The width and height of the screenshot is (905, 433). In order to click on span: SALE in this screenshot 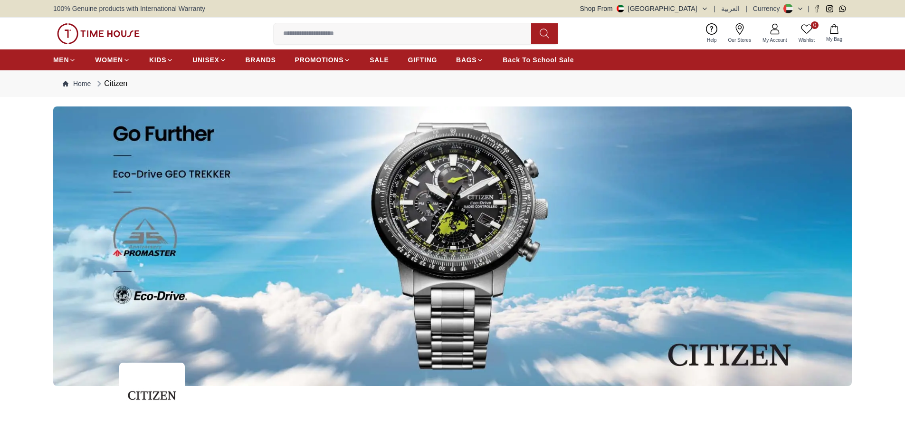, I will do `click(379, 60)`.